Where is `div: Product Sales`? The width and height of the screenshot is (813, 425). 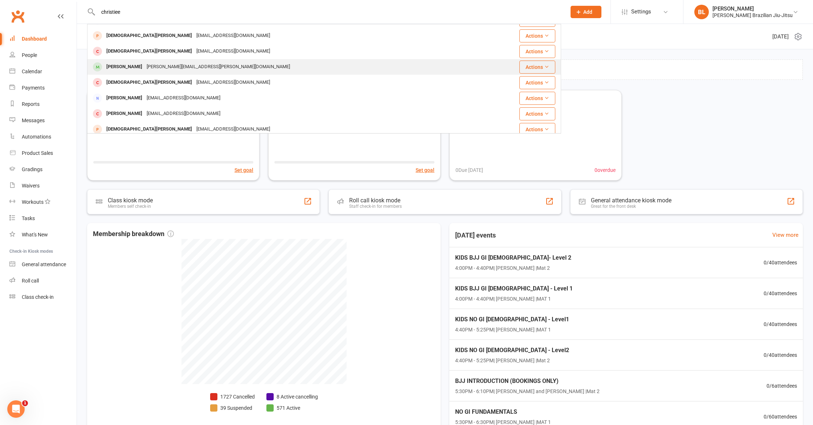 div: Product Sales is located at coordinates (37, 153).